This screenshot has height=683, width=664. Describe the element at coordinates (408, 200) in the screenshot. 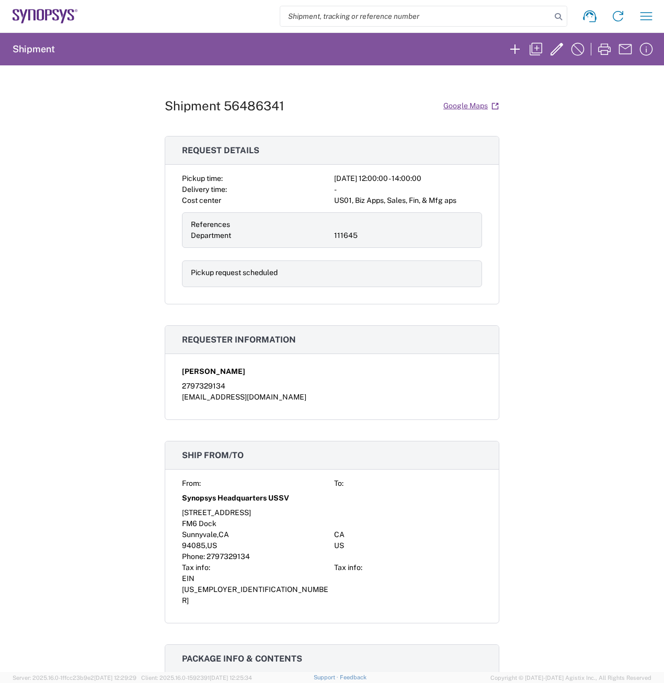

I see `div: US01, Biz Apps, Sales, Fin, & Mfg aps` at that location.